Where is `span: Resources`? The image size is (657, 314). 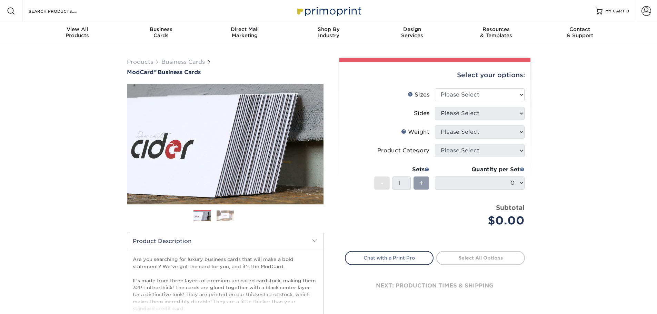 span: Resources is located at coordinates (496, 29).